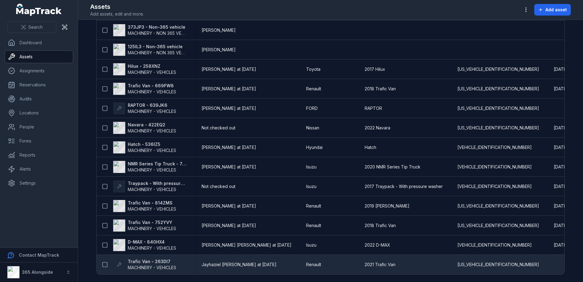 This screenshot has height=282, width=583. I want to click on time: 11/07/2025, 12:00:00 am, so click(561, 167).